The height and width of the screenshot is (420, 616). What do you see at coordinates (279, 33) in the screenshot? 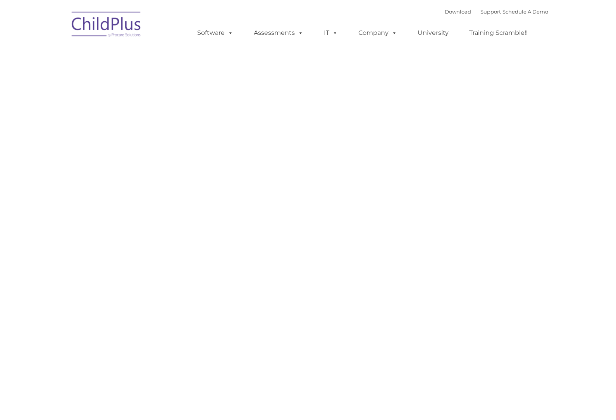
I see `a: Assessments` at bounding box center [279, 33].